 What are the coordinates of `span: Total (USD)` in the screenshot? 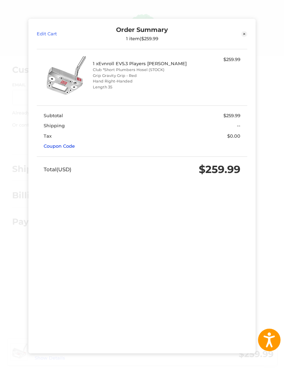 It's located at (58, 169).